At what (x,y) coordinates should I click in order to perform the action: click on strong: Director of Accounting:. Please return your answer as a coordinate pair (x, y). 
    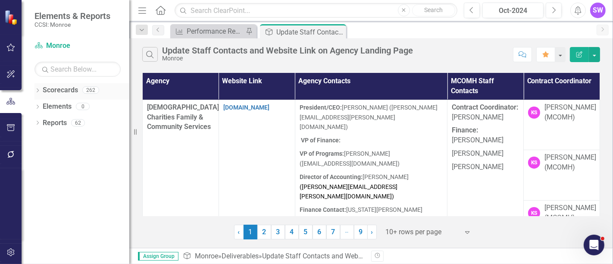
    Looking at the image, I should click on (331, 177).